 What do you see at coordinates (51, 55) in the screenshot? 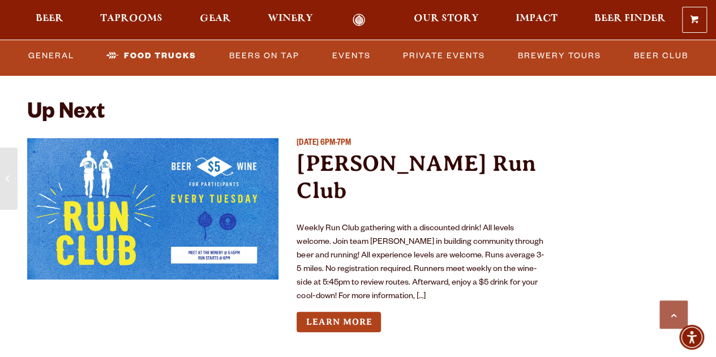
I see `a: General` at bounding box center [51, 55].